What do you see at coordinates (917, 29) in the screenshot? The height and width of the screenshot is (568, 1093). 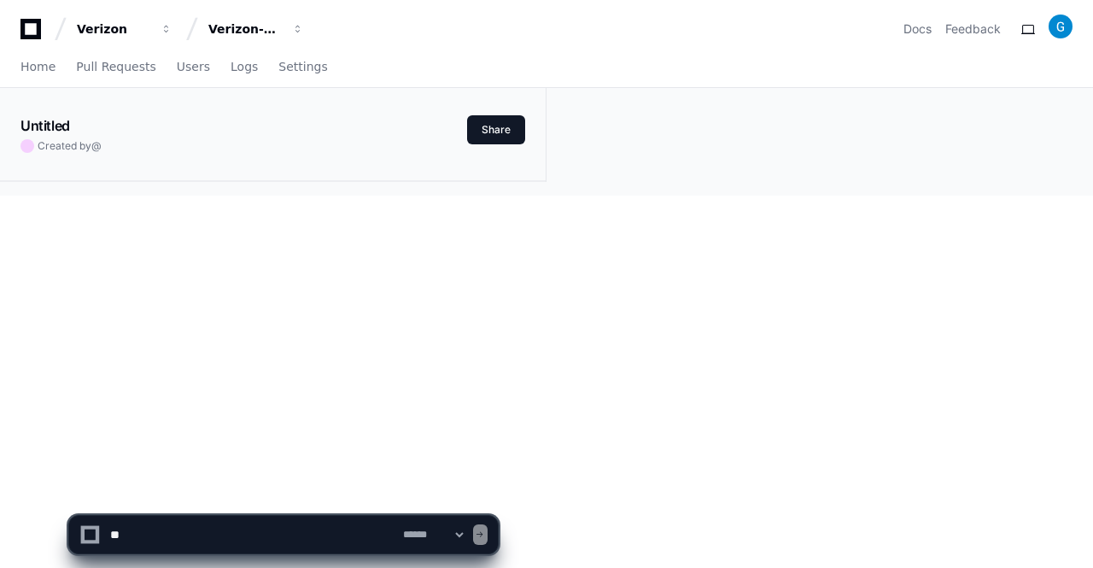 I see `a: Docs` at bounding box center [917, 29].